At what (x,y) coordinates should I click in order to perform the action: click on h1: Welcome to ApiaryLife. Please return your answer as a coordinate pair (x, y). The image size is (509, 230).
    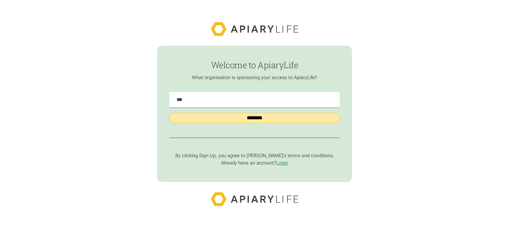
    Looking at the image, I should click on (254, 65).